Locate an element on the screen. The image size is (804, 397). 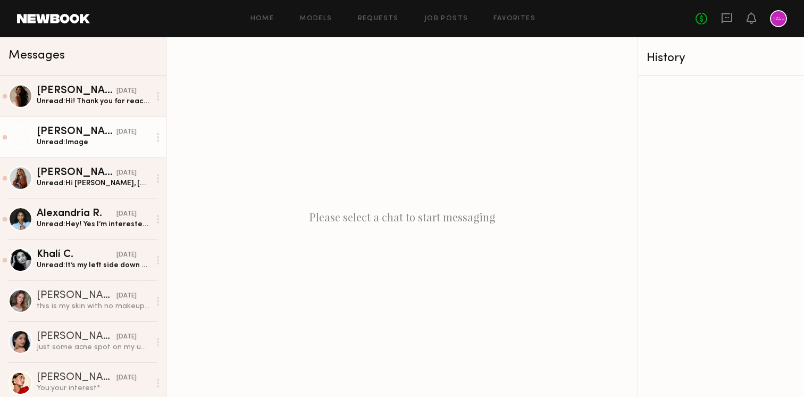
span: Messages is located at coordinates (37, 55).